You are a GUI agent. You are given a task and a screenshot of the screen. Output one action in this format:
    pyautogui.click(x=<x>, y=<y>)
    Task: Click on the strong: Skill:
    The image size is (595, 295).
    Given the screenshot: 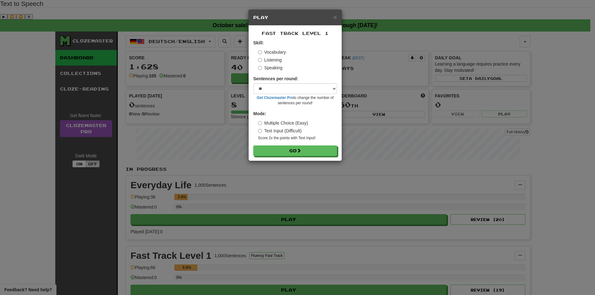 What is the action you would take?
    pyautogui.click(x=258, y=43)
    